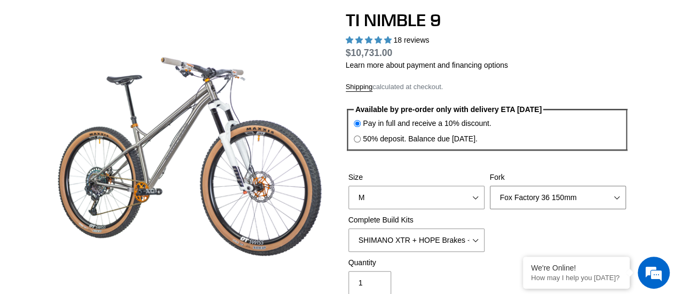 The height and width of the screenshot is (294, 675). I want to click on p: How may I help you today?, so click(576, 278).